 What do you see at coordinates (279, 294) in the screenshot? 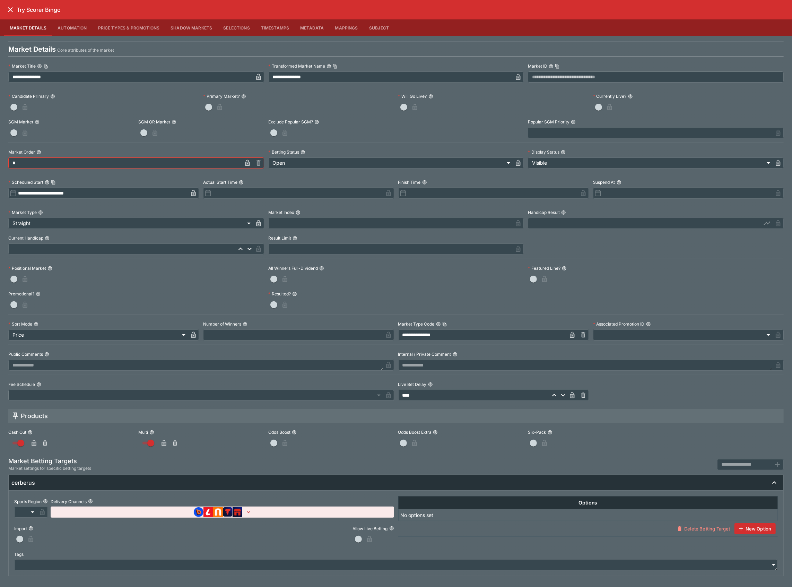
I see `p: Resulted?` at bounding box center [279, 294].